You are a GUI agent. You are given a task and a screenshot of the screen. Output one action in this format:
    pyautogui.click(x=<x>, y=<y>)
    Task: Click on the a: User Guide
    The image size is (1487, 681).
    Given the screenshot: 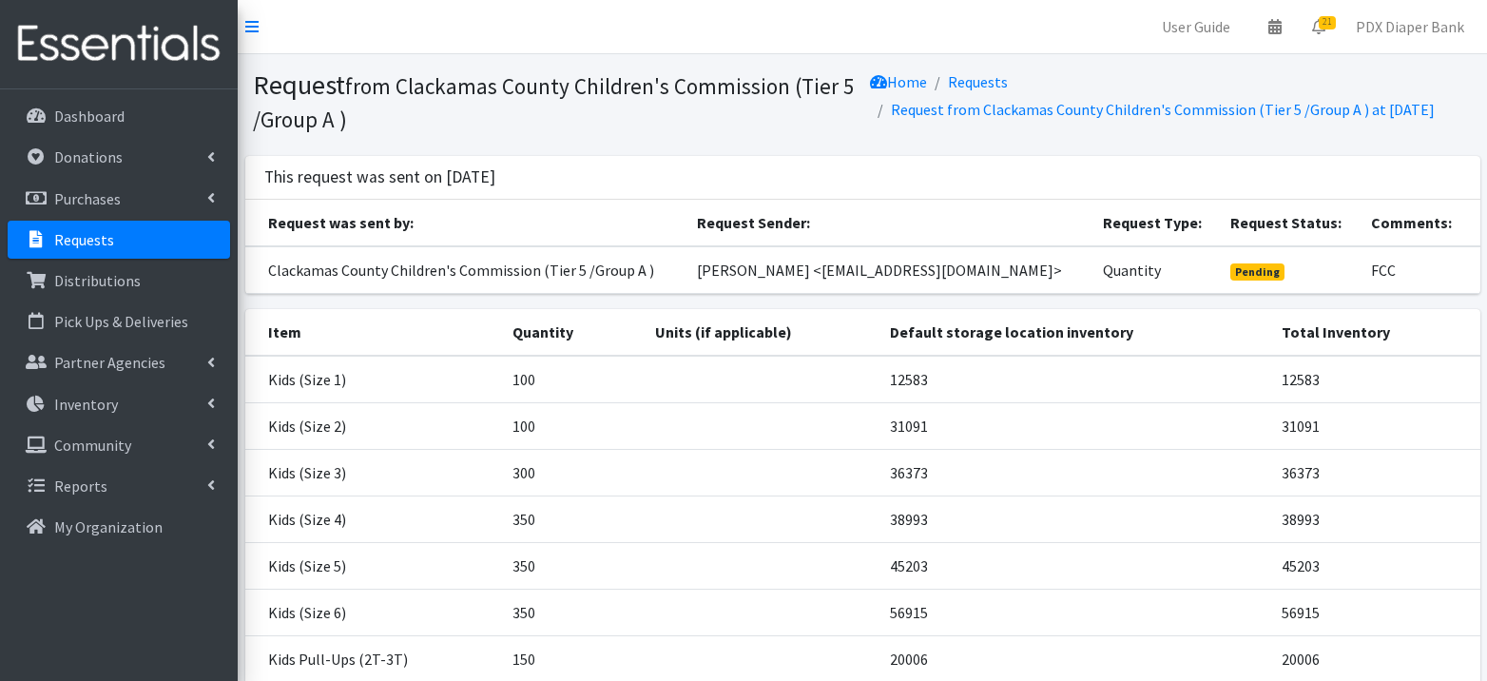 What is the action you would take?
    pyautogui.click(x=1196, y=27)
    